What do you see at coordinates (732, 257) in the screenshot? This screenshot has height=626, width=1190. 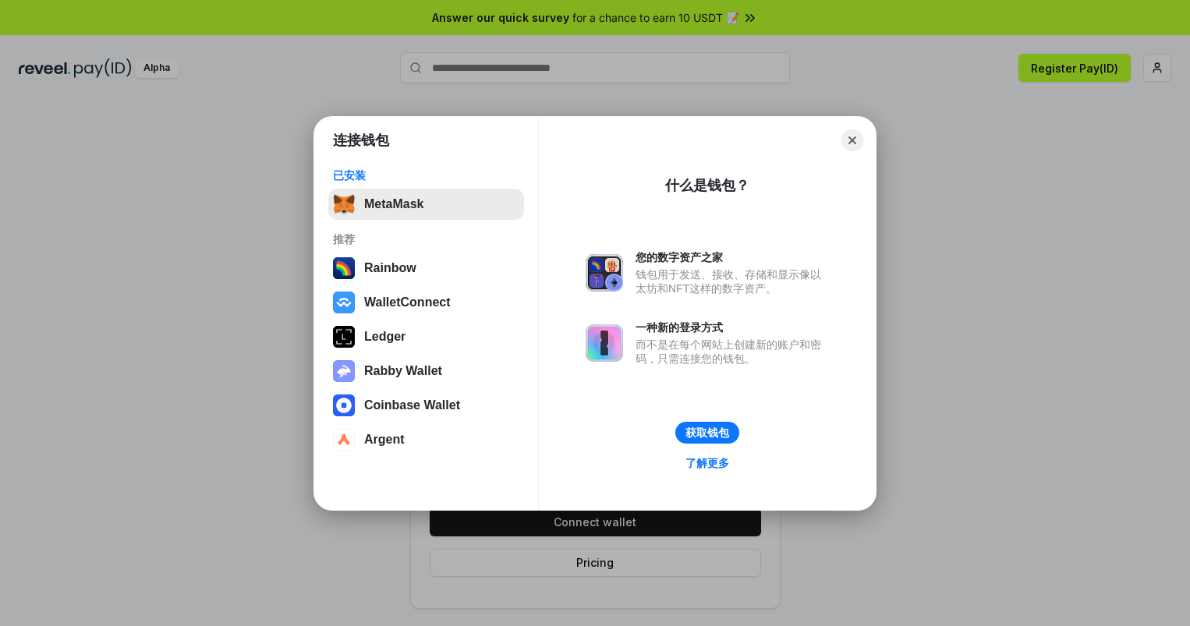 I see `div: 您的数字资产之家` at bounding box center [732, 257].